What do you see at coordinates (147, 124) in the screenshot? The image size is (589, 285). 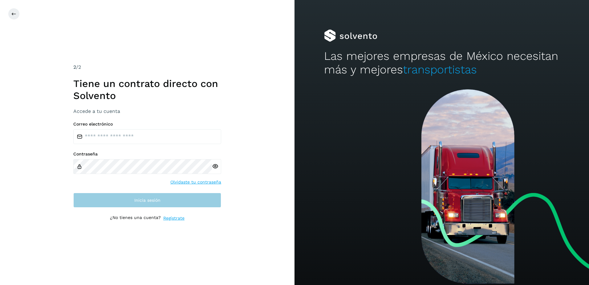 I see `label: Correo electrónico` at bounding box center [147, 124].